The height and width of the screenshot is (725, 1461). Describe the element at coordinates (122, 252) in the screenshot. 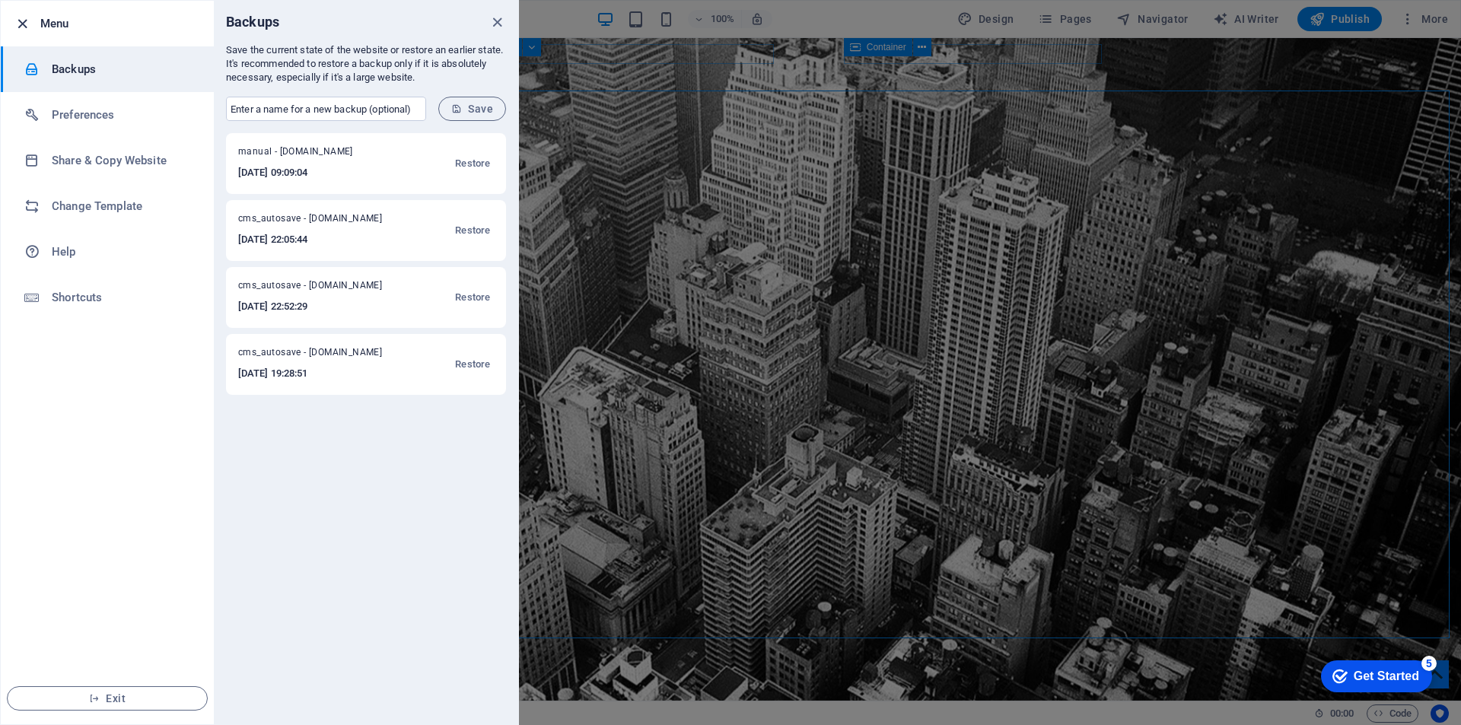

I see `h6: Help` at that location.